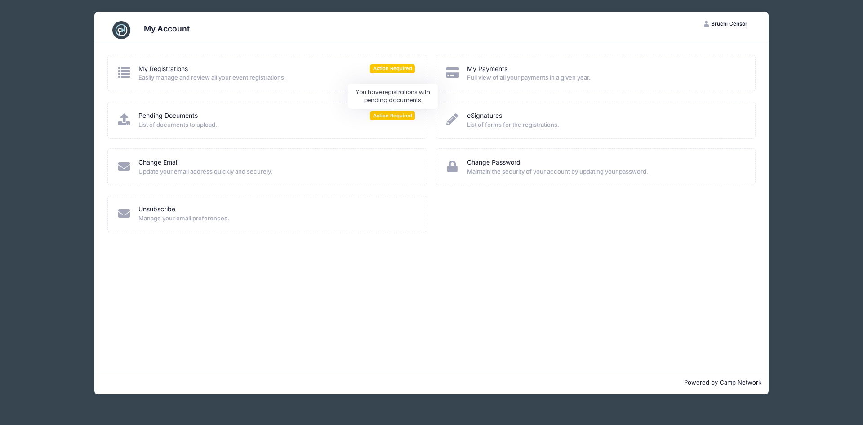  What do you see at coordinates (276, 218) in the screenshot?
I see `span: Manage your email preferences.` at bounding box center [276, 218].